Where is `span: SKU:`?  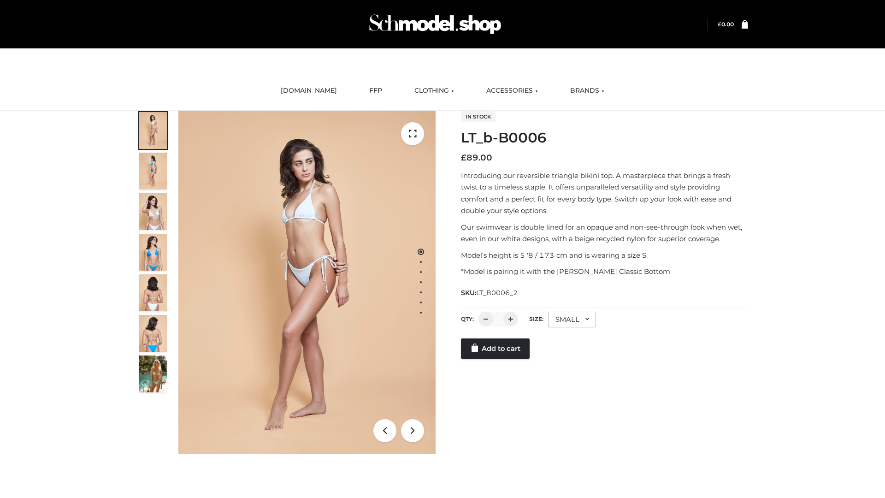 span: SKU: is located at coordinates (489, 293).